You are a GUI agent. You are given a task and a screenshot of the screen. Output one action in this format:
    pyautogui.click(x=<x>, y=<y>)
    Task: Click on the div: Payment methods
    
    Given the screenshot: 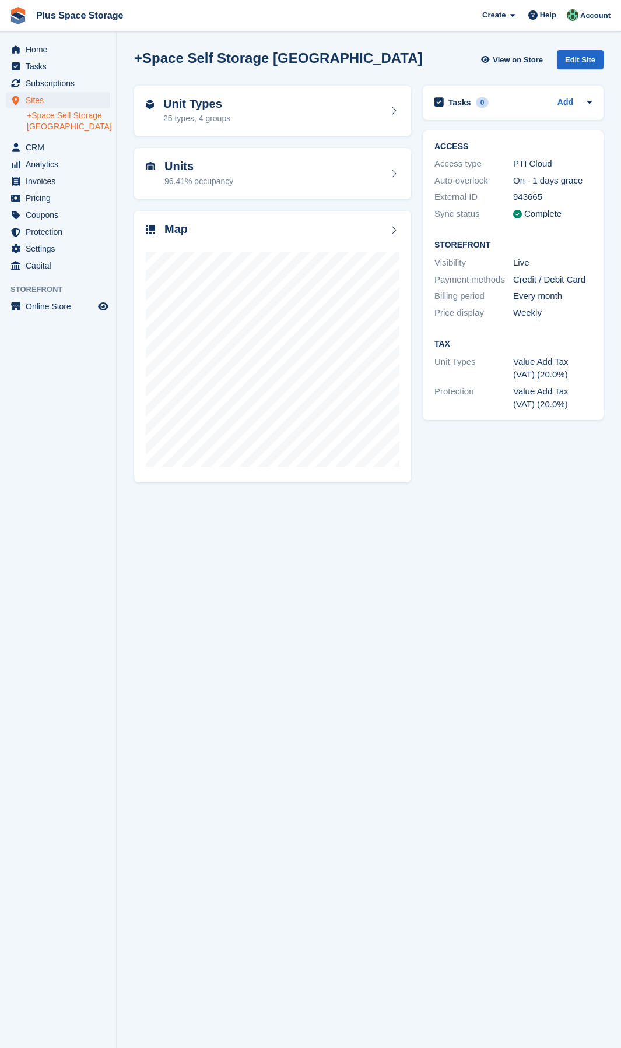 What is the action you would take?
    pyautogui.click(x=473, y=280)
    